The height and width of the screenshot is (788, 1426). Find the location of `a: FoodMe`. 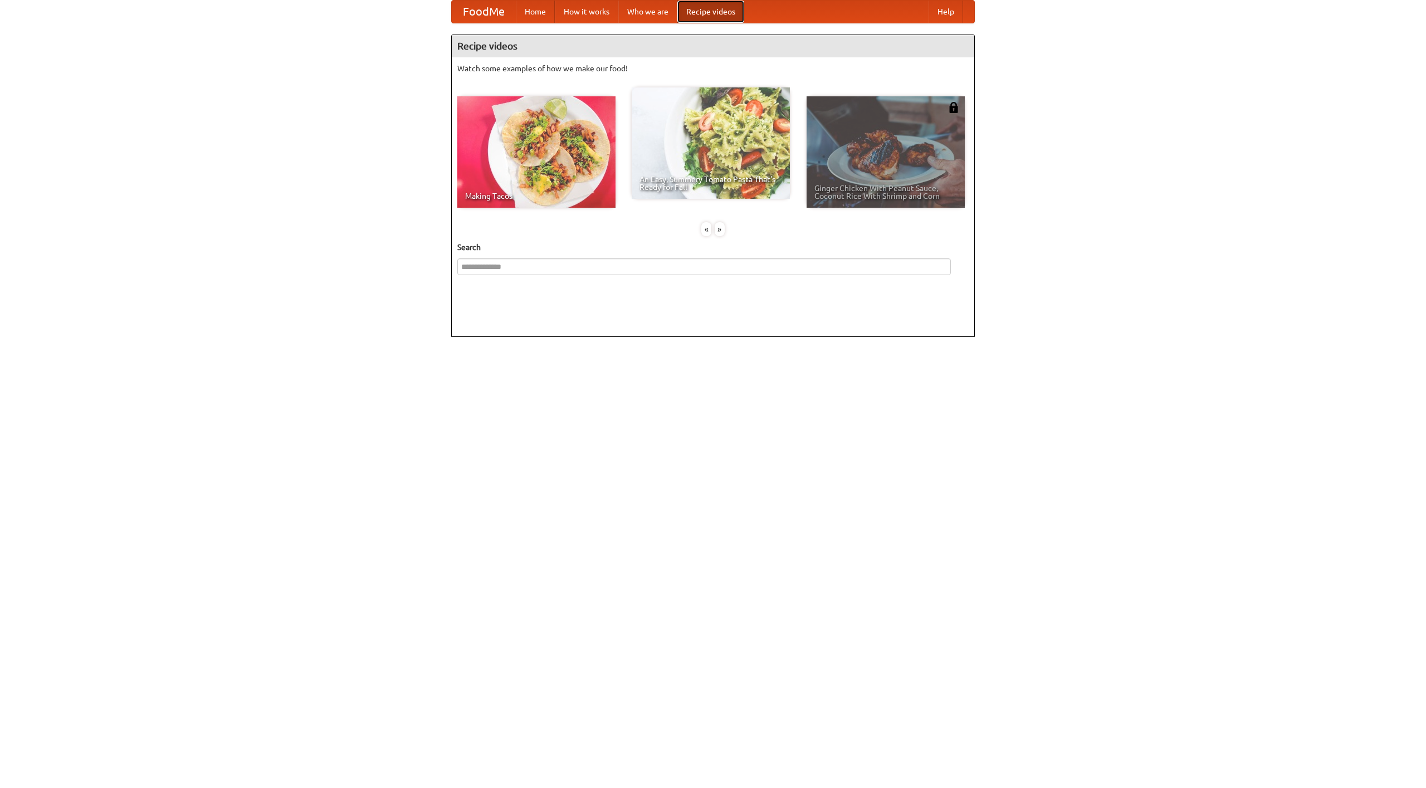

a: FoodMe is located at coordinates (484, 12).